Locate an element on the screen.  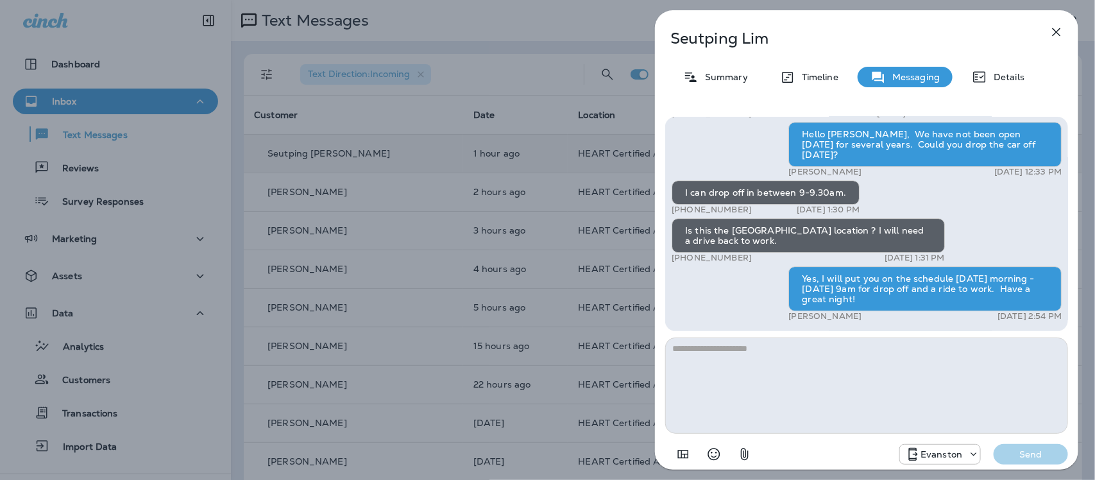
div: I can drop off in between 9-9.30am. is located at coordinates (765, 192).